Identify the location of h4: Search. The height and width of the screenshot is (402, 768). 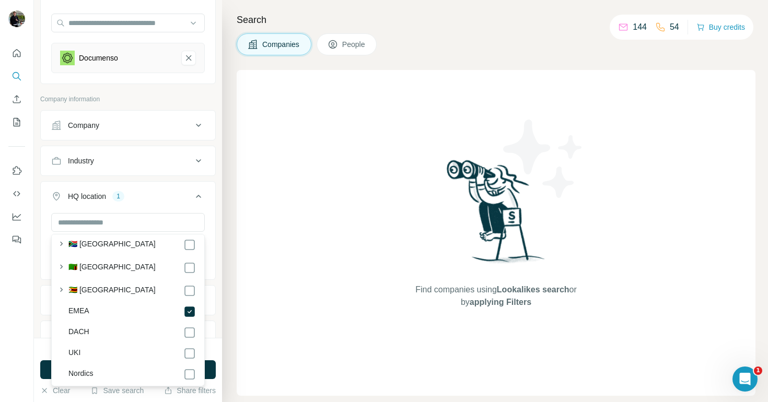
(496, 20).